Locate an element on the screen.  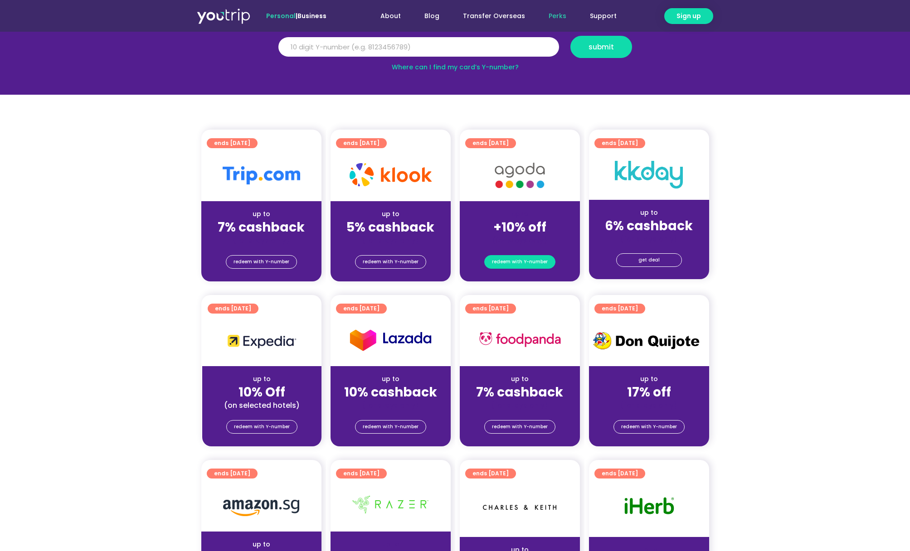
span: up to is located at coordinates (519, 214).